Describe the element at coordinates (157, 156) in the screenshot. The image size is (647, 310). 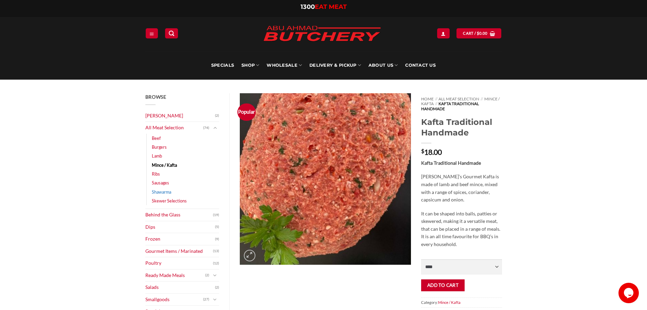
I see `a: Lamb` at that location.